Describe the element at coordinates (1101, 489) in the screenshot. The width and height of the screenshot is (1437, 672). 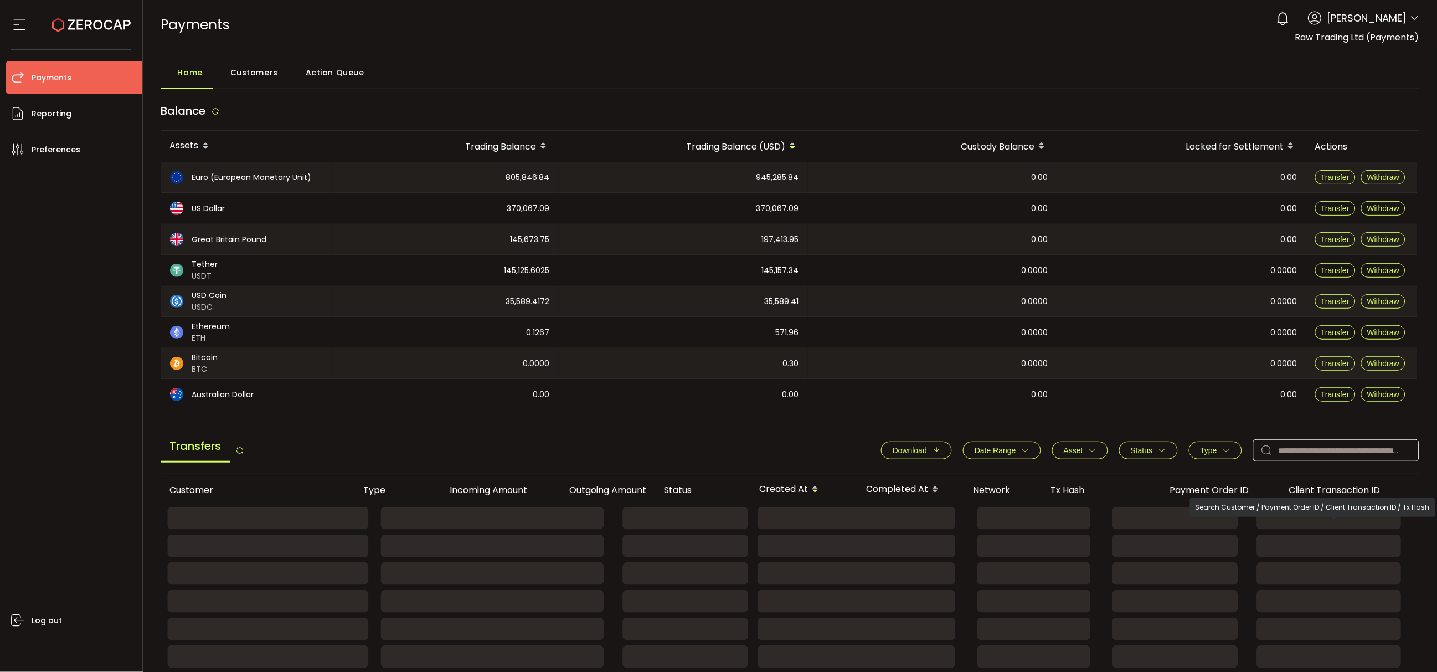
I see `div: Tx Hash` at that location.